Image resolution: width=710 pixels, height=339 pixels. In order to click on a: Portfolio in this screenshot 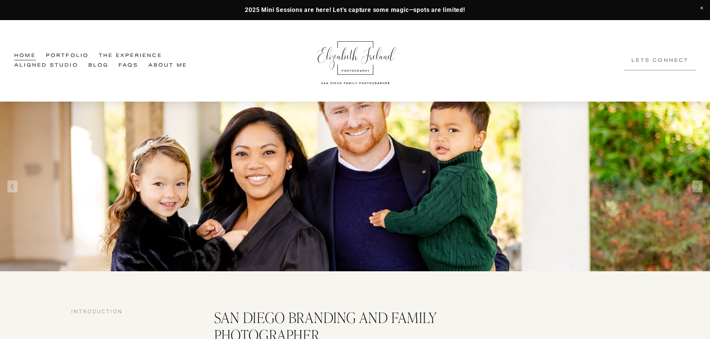, I will do `click(67, 56)`.